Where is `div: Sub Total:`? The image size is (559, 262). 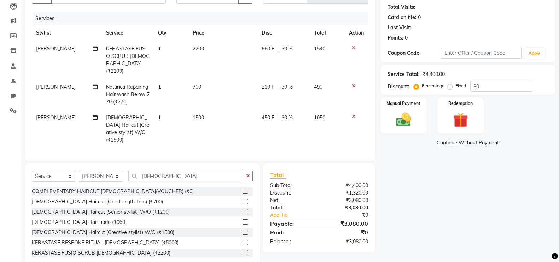
div: Sub Total: is located at coordinates (292, 186).